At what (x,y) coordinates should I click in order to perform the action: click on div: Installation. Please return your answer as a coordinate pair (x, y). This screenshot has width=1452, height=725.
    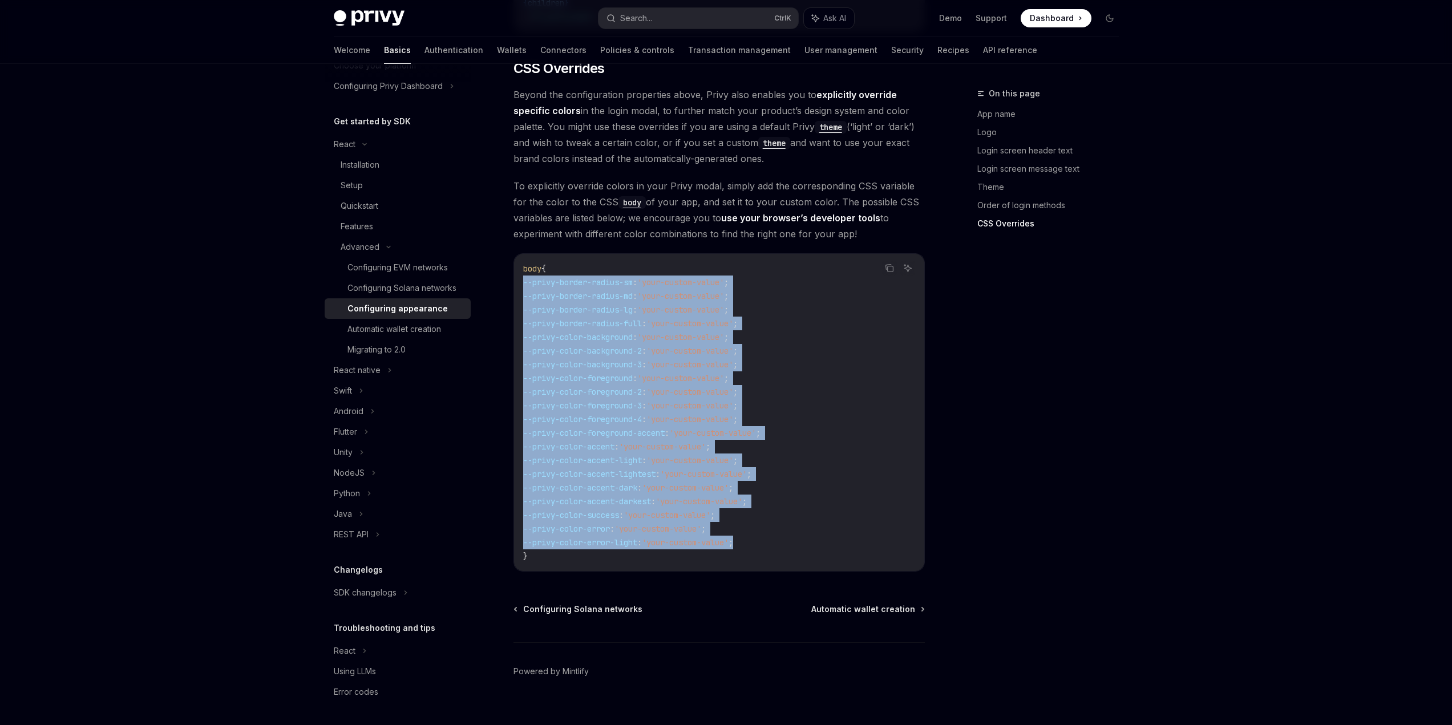
    Looking at the image, I should click on (360, 165).